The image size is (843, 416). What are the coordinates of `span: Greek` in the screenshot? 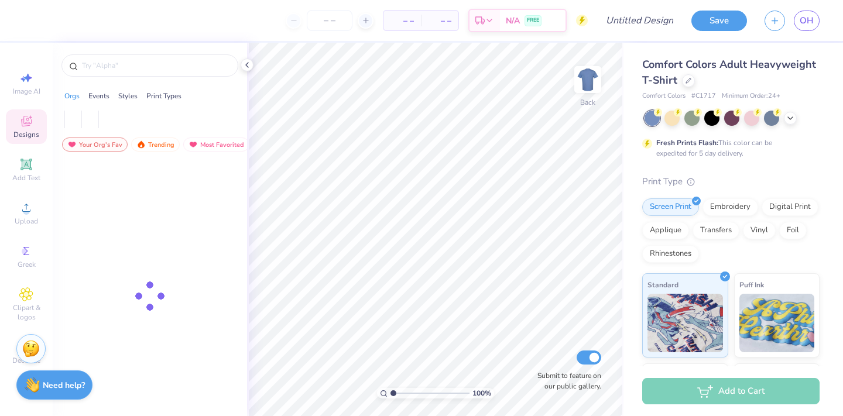 It's located at (26, 265).